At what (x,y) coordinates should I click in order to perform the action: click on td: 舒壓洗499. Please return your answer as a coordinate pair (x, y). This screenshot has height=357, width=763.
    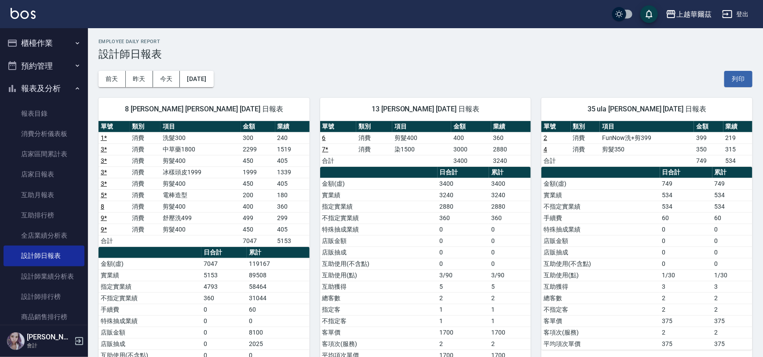
    Looking at the image, I should click on (201, 218).